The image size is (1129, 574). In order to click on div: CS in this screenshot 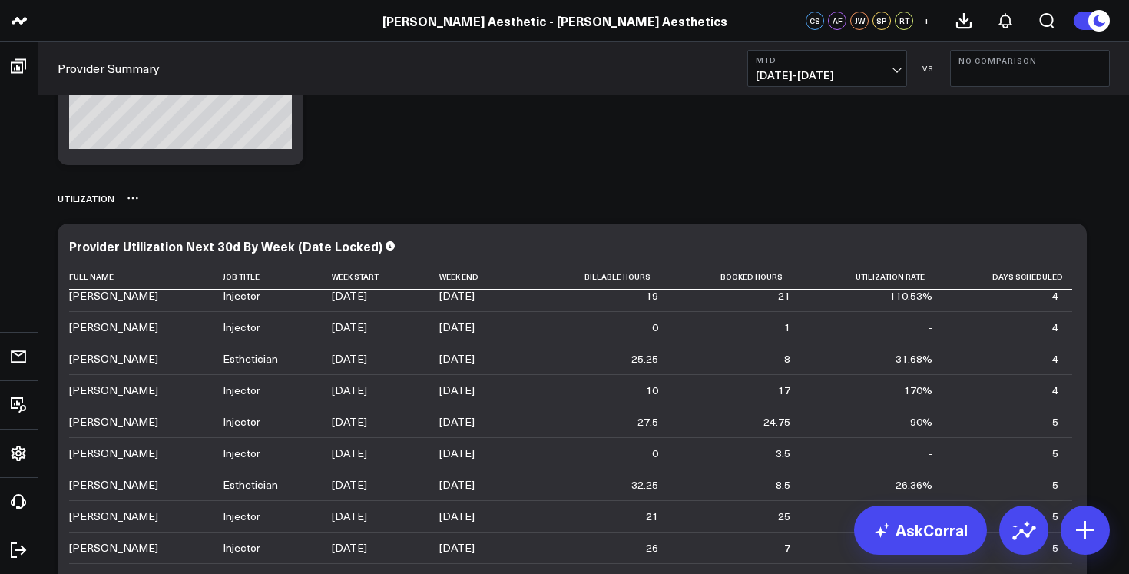, I will do `click(815, 21)`.